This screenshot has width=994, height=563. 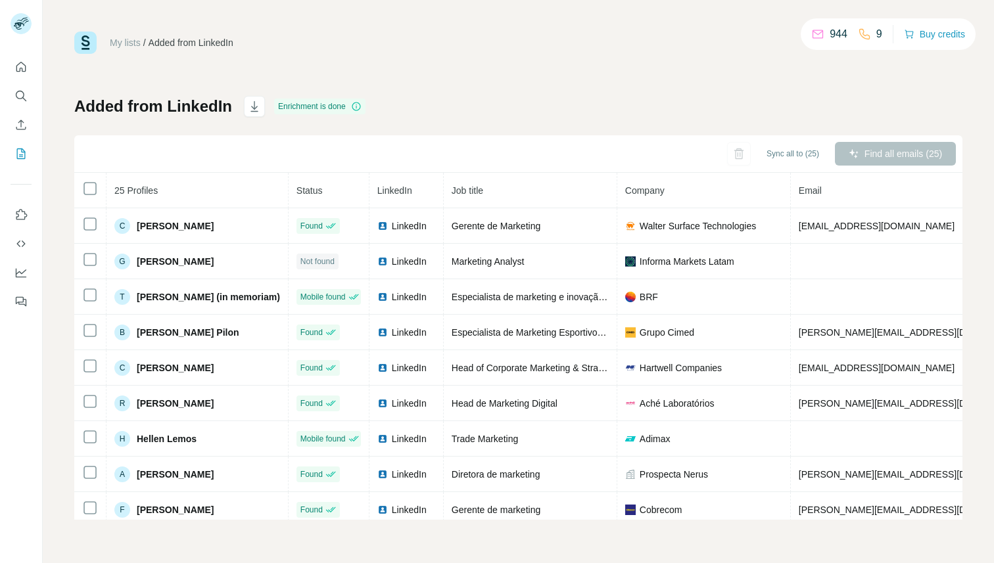 What do you see at coordinates (674, 474) in the screenshot?
I see `span: Prospecta Nerus` at bounding box center [674, 474].